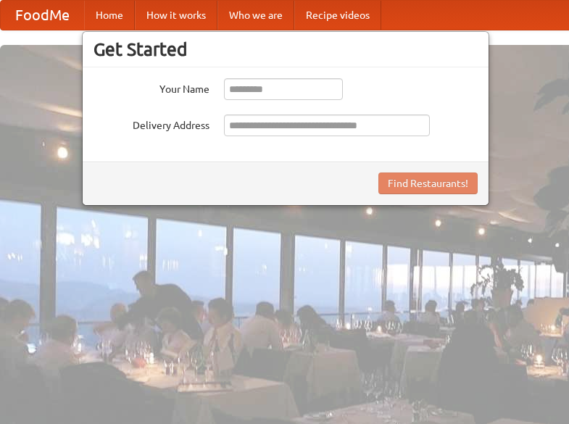 This screenshot has height=424, width=569. Describe the element at coordinates (256, 15) in the screenshot. I see `a: Who we are` at that location.